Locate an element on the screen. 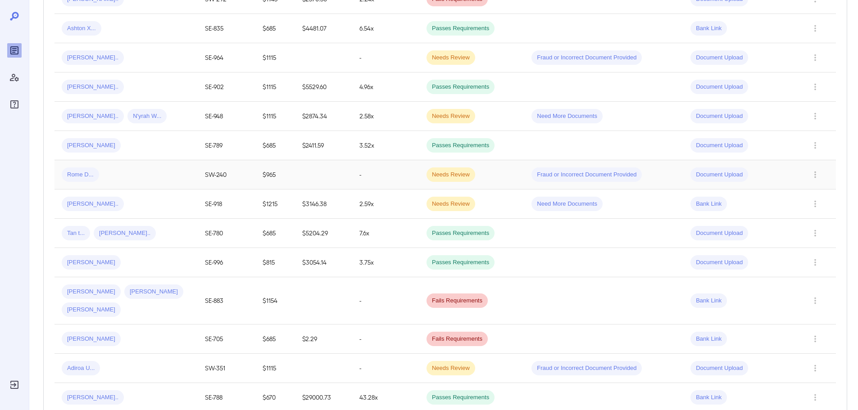 The image size is (858, 410). td: SE-705 is located at coordinates (226, 339).